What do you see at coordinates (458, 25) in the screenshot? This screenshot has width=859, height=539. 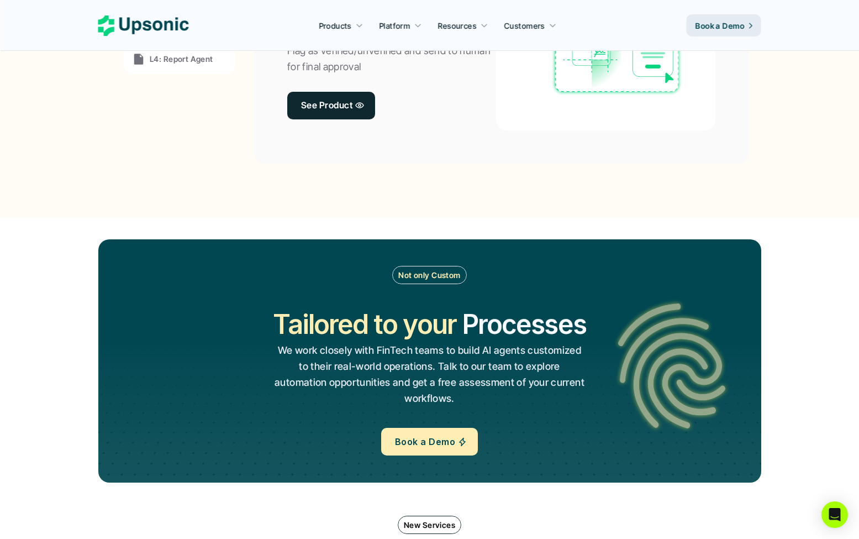 I see `p: Resources` at bounding box center [458, 25].